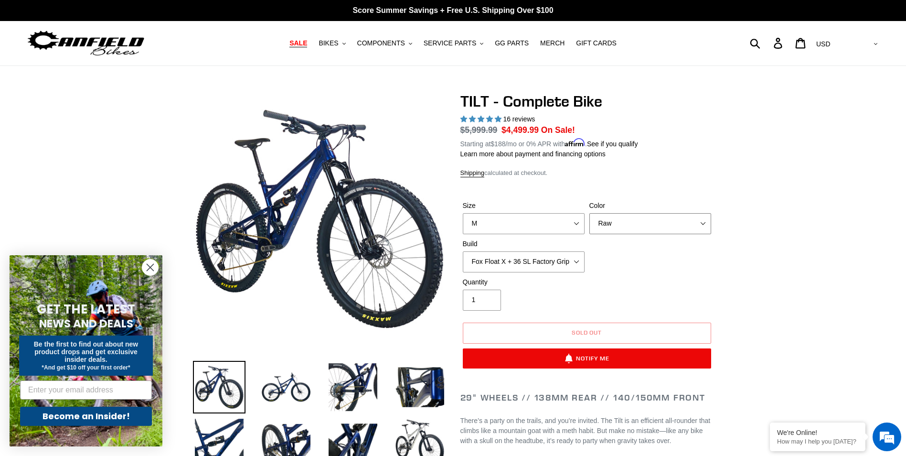  What do you see at coordinates (596, 43) in the screenshot?
I see `a: GIFT CARDS` at bounding box center [596, 43].